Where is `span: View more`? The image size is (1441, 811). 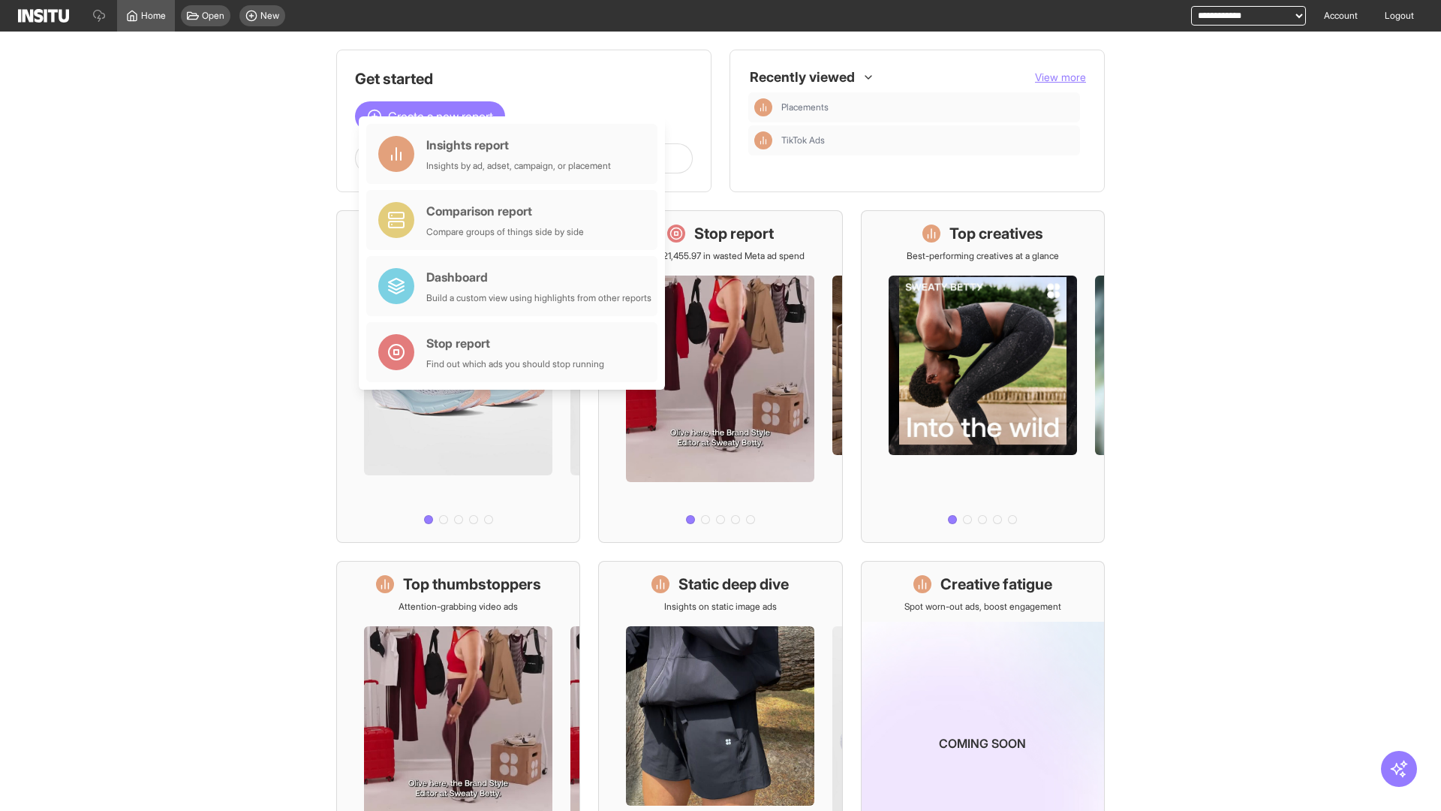
span: View more is located at coordinates (1061, 77).